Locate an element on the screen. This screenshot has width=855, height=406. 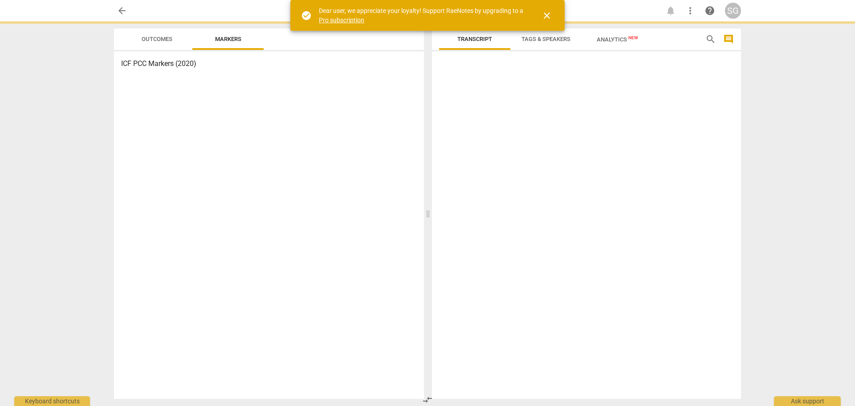
button: Search is located at coordinates (711, 39).